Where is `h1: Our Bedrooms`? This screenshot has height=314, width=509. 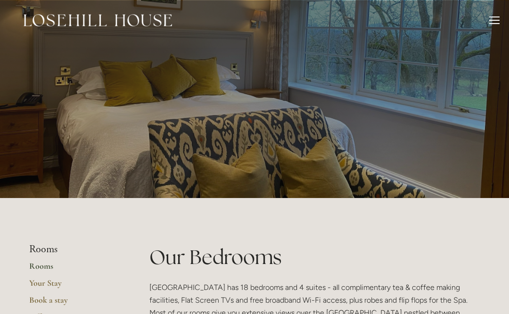
h1: Our Bedrooms is located at coordinates (314, 257).